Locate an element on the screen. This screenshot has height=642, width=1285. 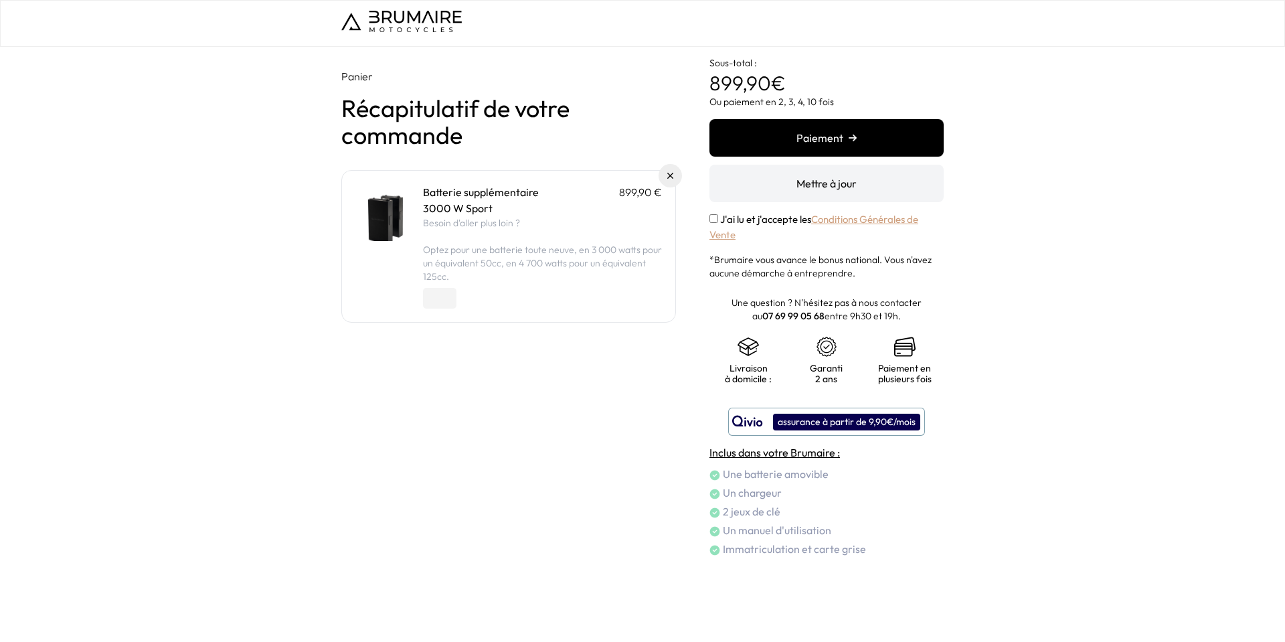
p: Livraison à domicile : is located at coordinates (748, 374).